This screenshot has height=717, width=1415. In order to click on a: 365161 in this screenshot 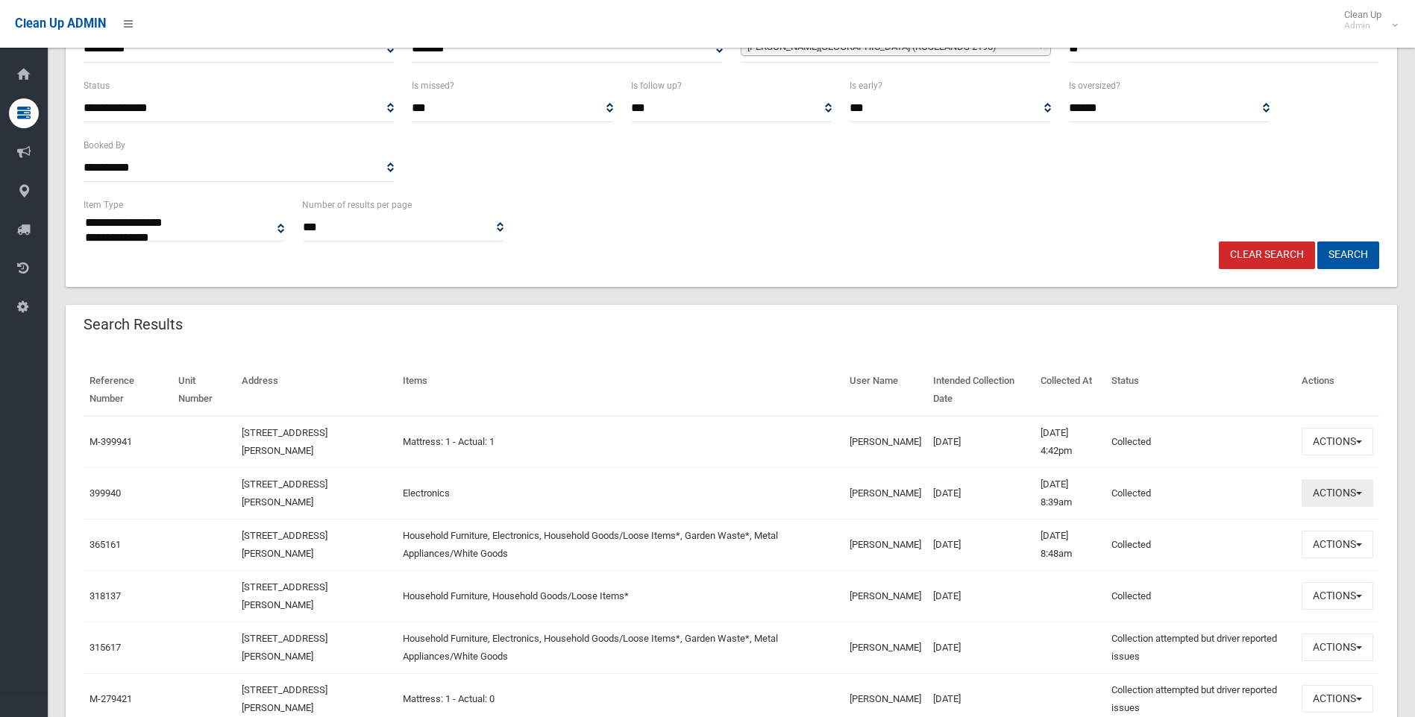, I will do `click(105, 544)`.